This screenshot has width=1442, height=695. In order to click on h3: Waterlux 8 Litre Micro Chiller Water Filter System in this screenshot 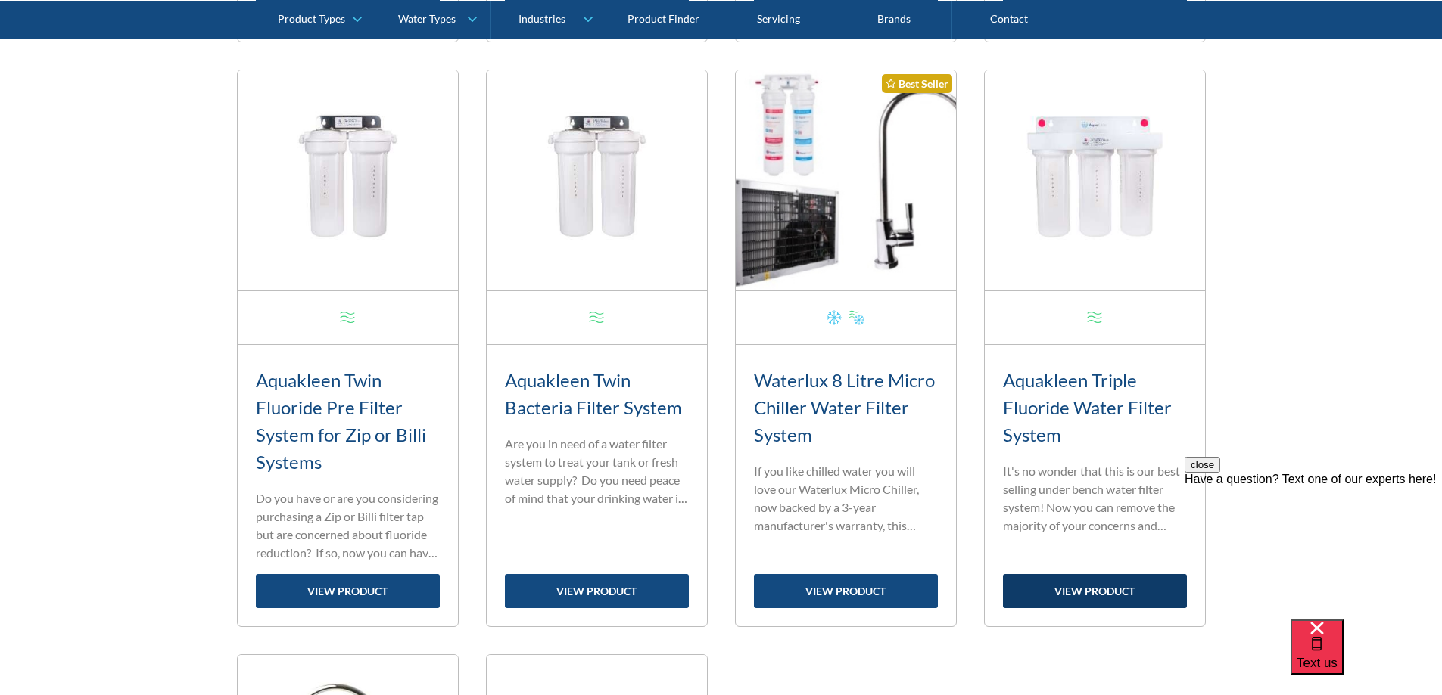, I will do `click(845, 408)`.